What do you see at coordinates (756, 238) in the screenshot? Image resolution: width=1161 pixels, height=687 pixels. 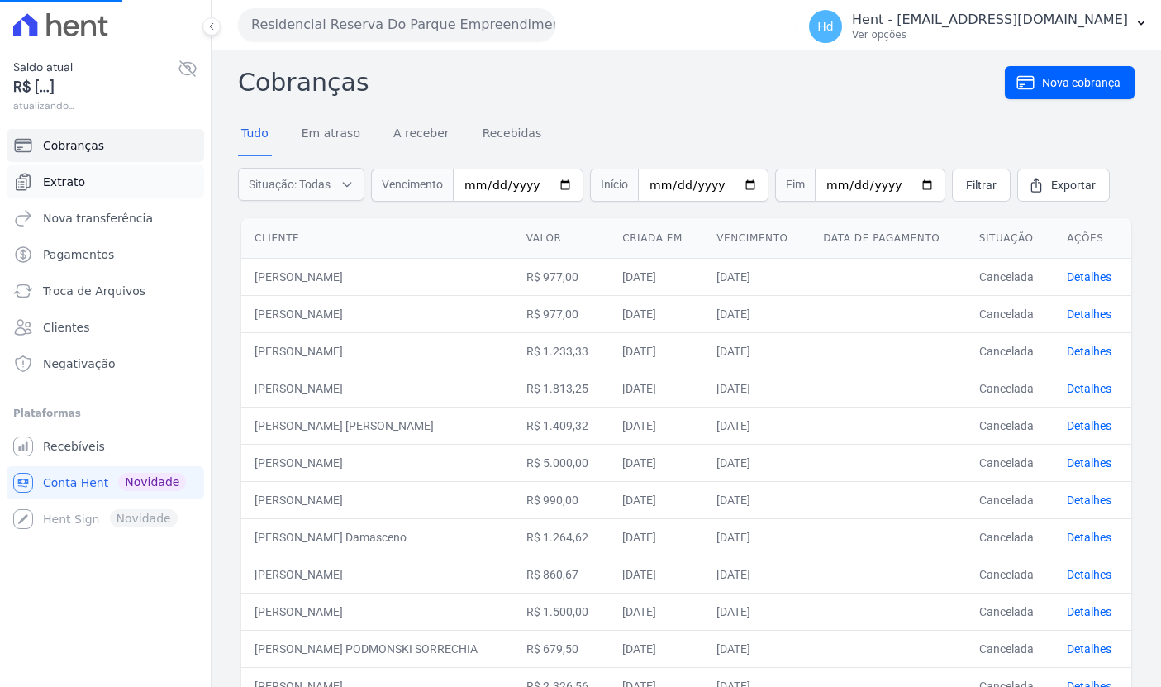 I see `th: Vencimento` at bounding box center [756, 238].